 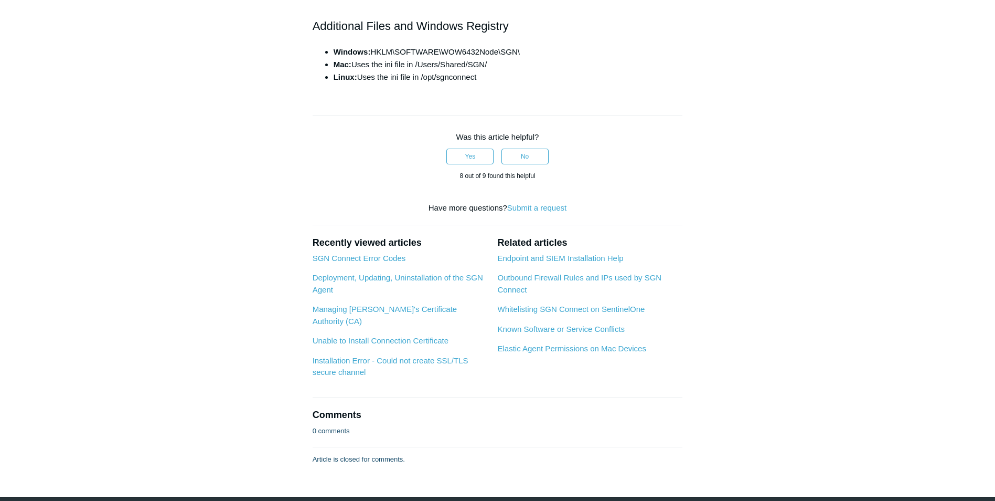 What do you see at coordinates (359, 459) in the screenshot?
I see `p: Article is closed for comments.` at bounding box center [359, 459].